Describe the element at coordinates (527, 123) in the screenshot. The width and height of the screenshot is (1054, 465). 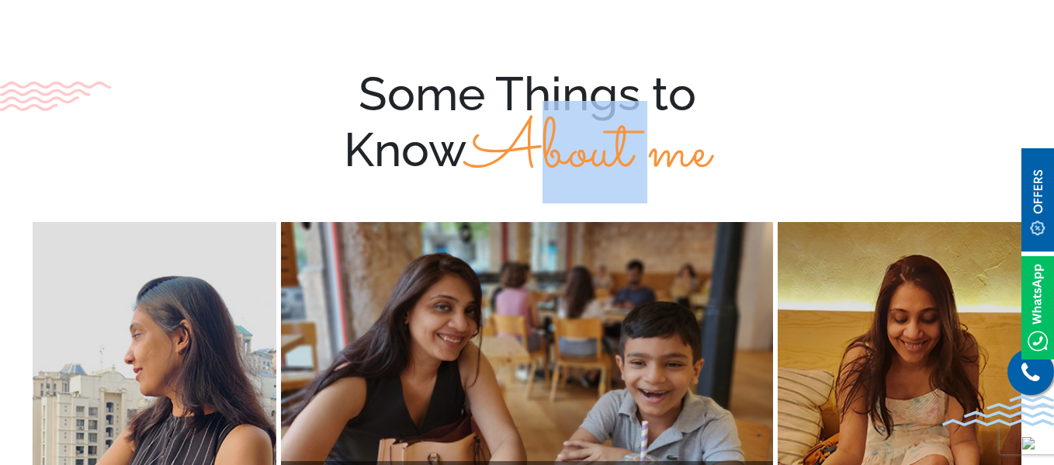
I see `div: Some Things to Know` at that location.